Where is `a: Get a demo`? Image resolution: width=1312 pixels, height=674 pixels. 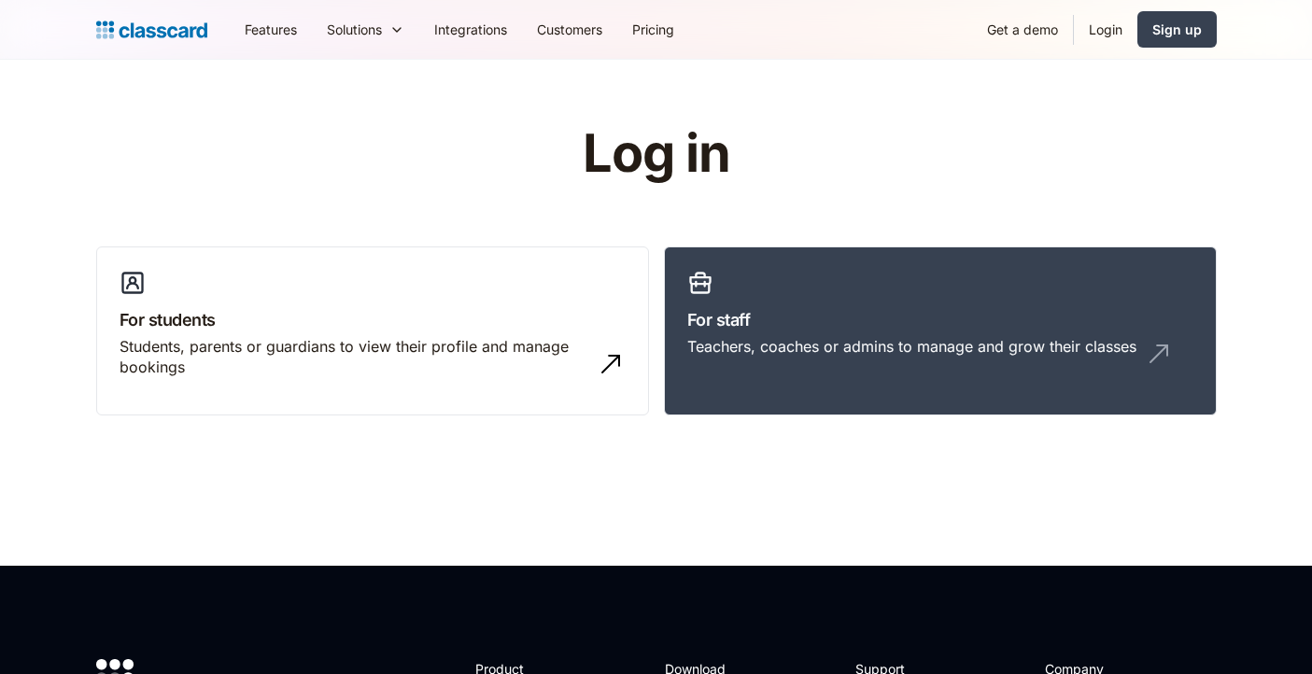
a: Get a demo is located at coordinates (1023, 29).